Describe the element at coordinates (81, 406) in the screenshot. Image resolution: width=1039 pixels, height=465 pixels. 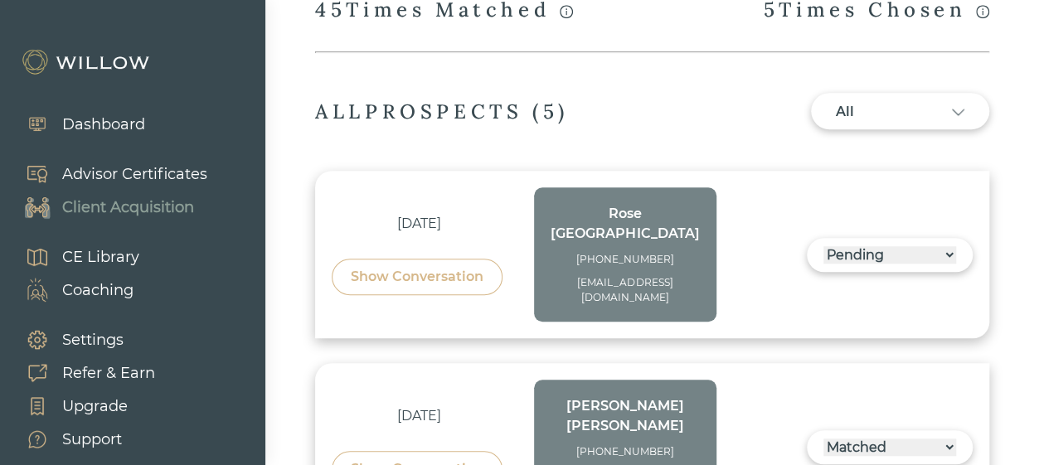
I see `a: Upgrade` at that location.